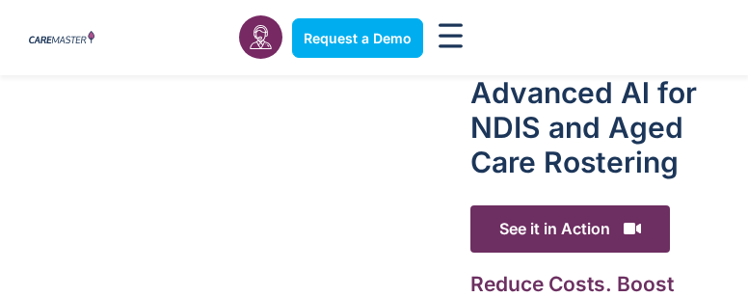 The image size is (748, 297). What do you see at coordinates (358, 38) in the screenshot?
I see `span: Request a Demo` at bounding box center [358, 38].